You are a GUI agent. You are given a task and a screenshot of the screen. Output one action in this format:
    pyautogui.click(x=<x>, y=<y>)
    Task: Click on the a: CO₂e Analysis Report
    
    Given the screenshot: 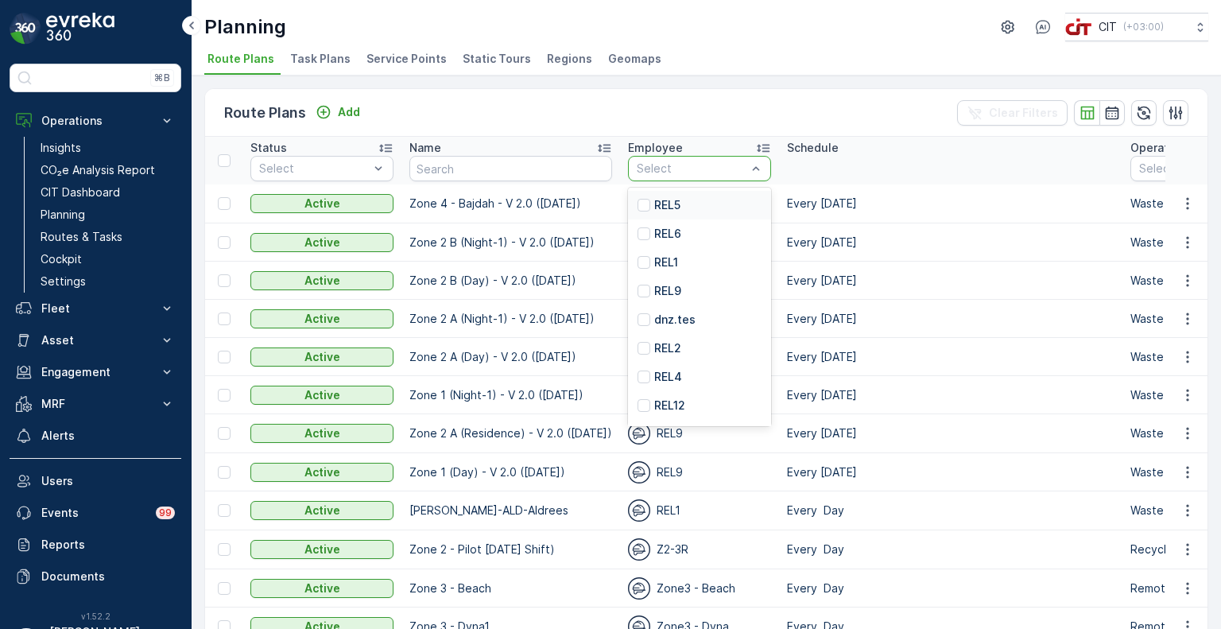 What is the action you would take?
    pyautogui.click(x=107, y=170)
    